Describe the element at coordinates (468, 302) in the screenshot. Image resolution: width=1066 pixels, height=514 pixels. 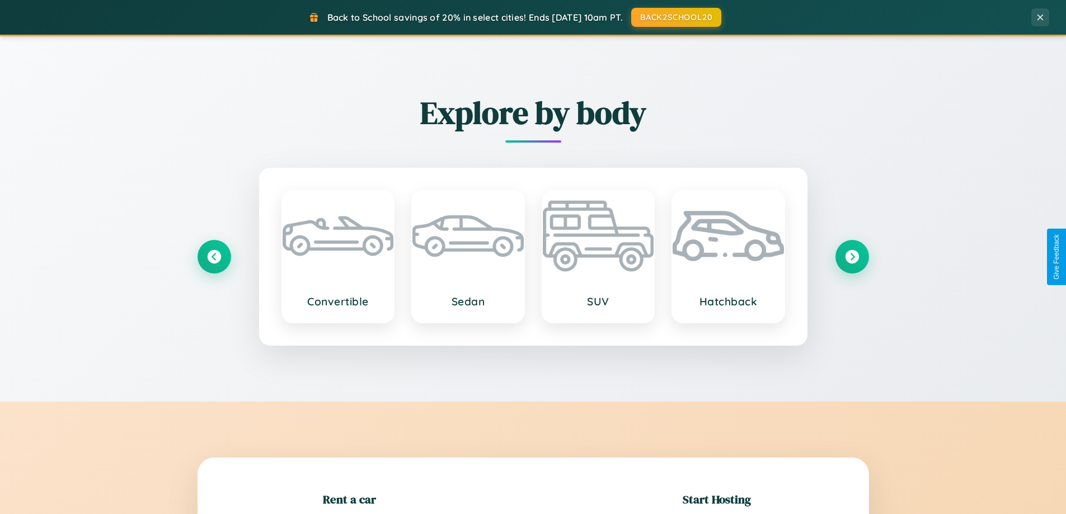
I see `h3: Sedan` at that location.